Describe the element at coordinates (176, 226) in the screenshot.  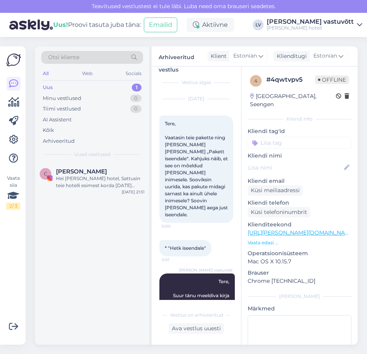
I see `span: 0:00` at that location.